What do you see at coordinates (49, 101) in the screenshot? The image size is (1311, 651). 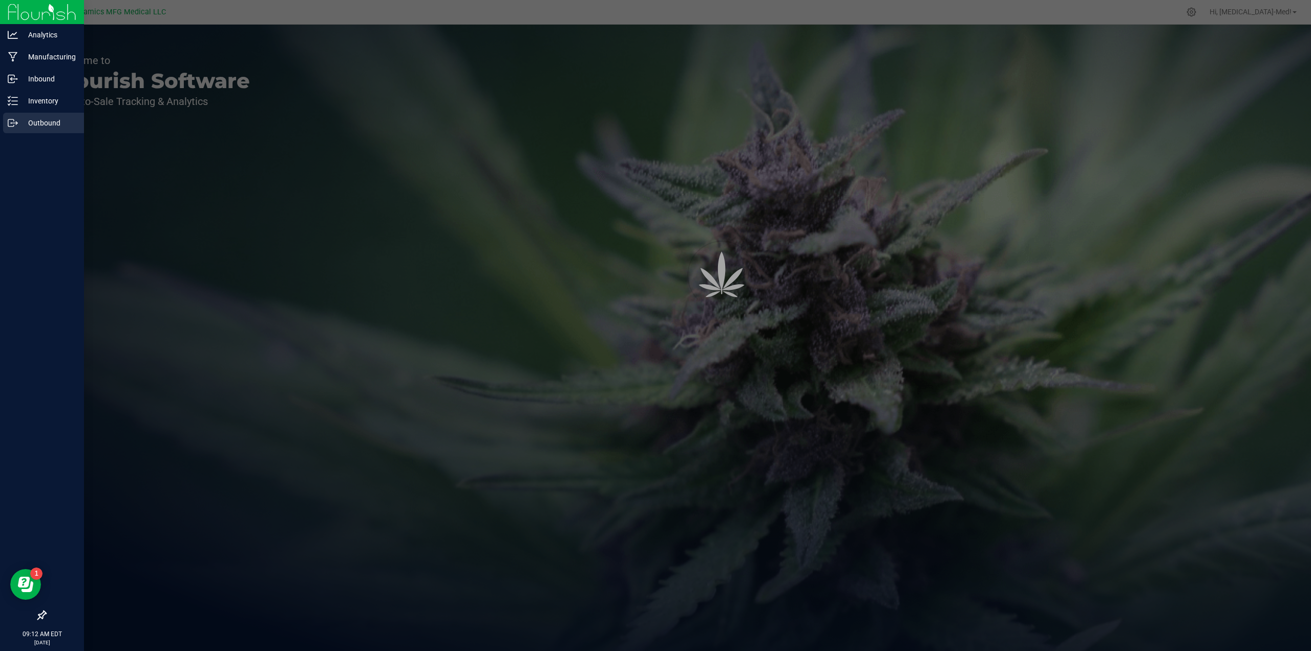 I see `p: Inventory` at bounding box center [49, 101].